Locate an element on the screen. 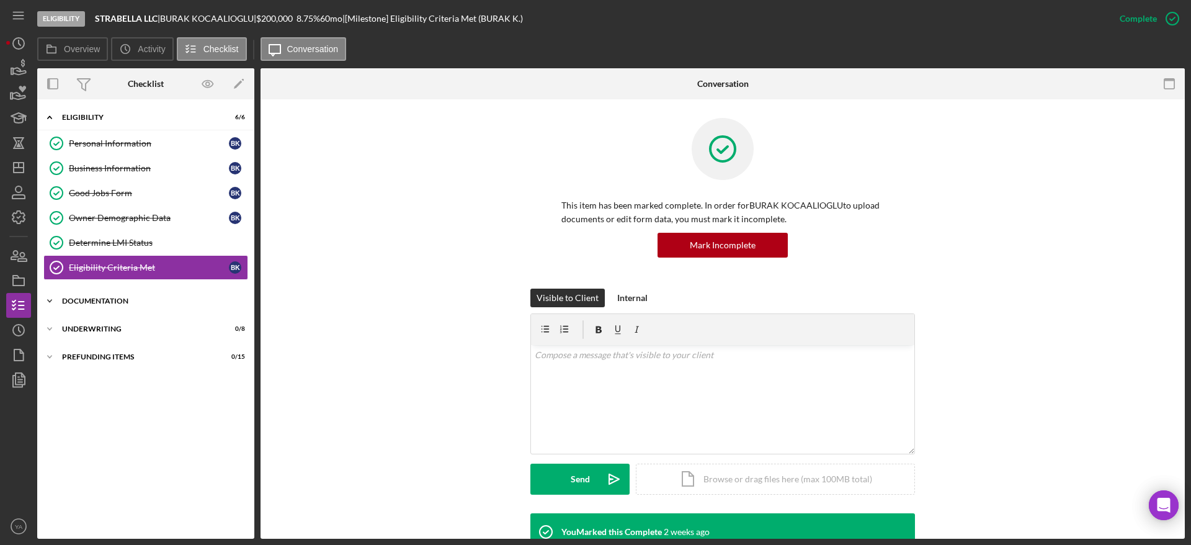 The image size is (1191, 545). div: Underwriting is located at coordinates (138, 329).